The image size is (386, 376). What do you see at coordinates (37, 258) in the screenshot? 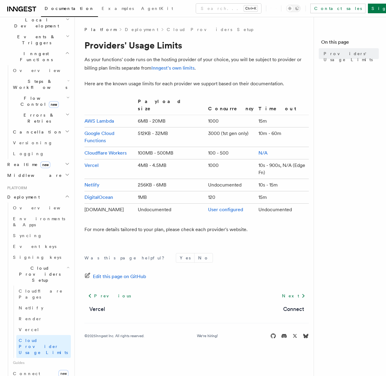
I see `span: Signing keys` at bounding box center [37, 258].